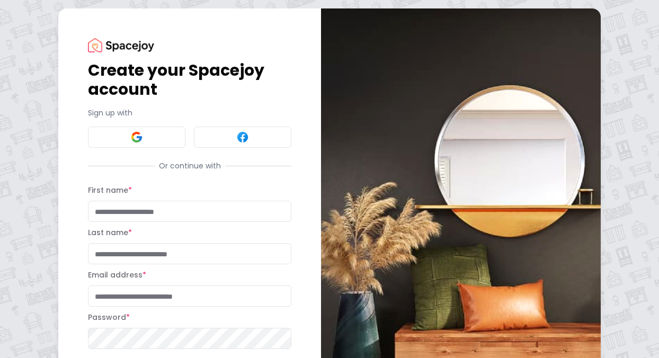  What do you see at coordinates (190, 166) in the screenshot?
I see `span: Or continue with` at bounding box center [190, 166].